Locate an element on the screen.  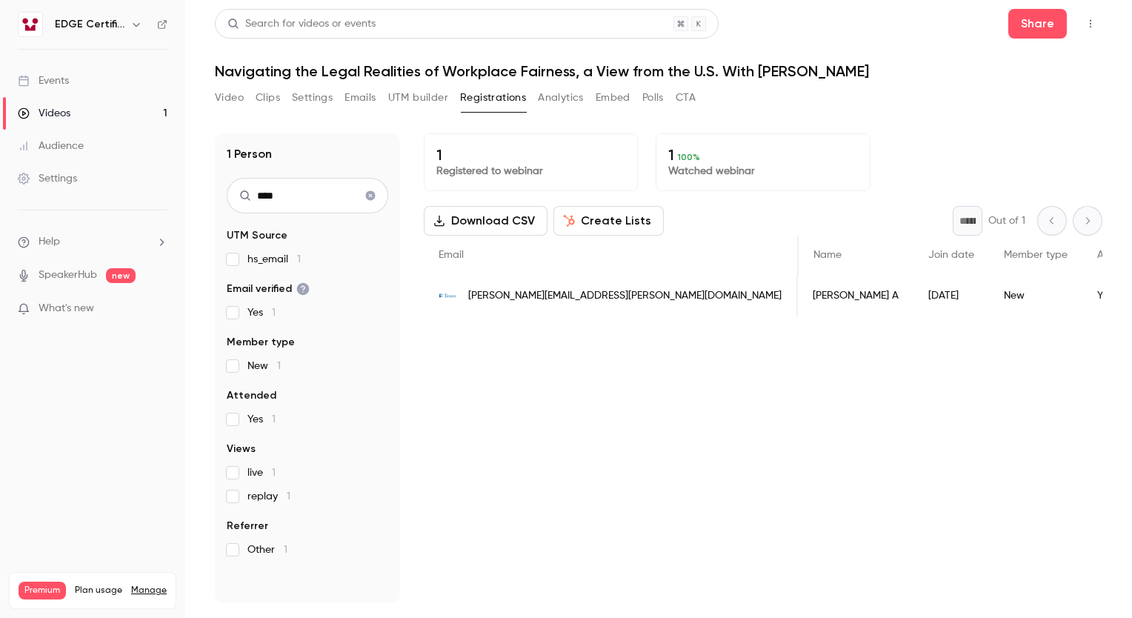
div: Events is located at coordinates (43, 81).